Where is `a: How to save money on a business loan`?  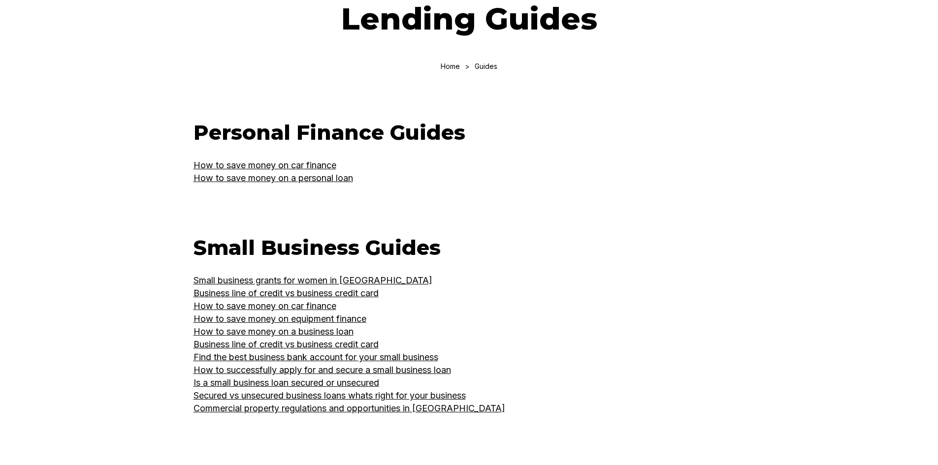 a: How to save money on a business loan is located at coordinates (273, 331).